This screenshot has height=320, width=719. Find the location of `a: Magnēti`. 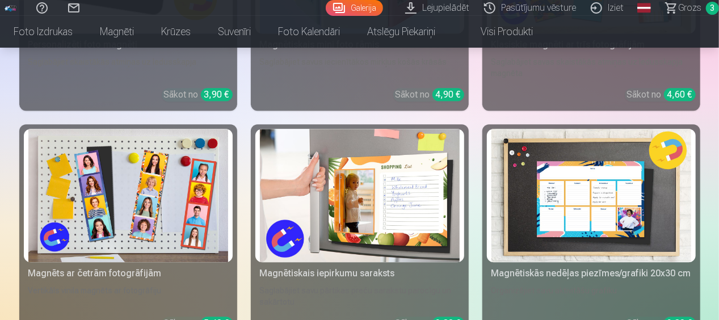

a: Magnēti is located at coordinates (117, 32).